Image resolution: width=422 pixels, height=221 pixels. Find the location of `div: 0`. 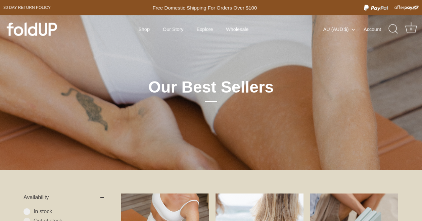

div: 0 is located at coordinates (411, 29).